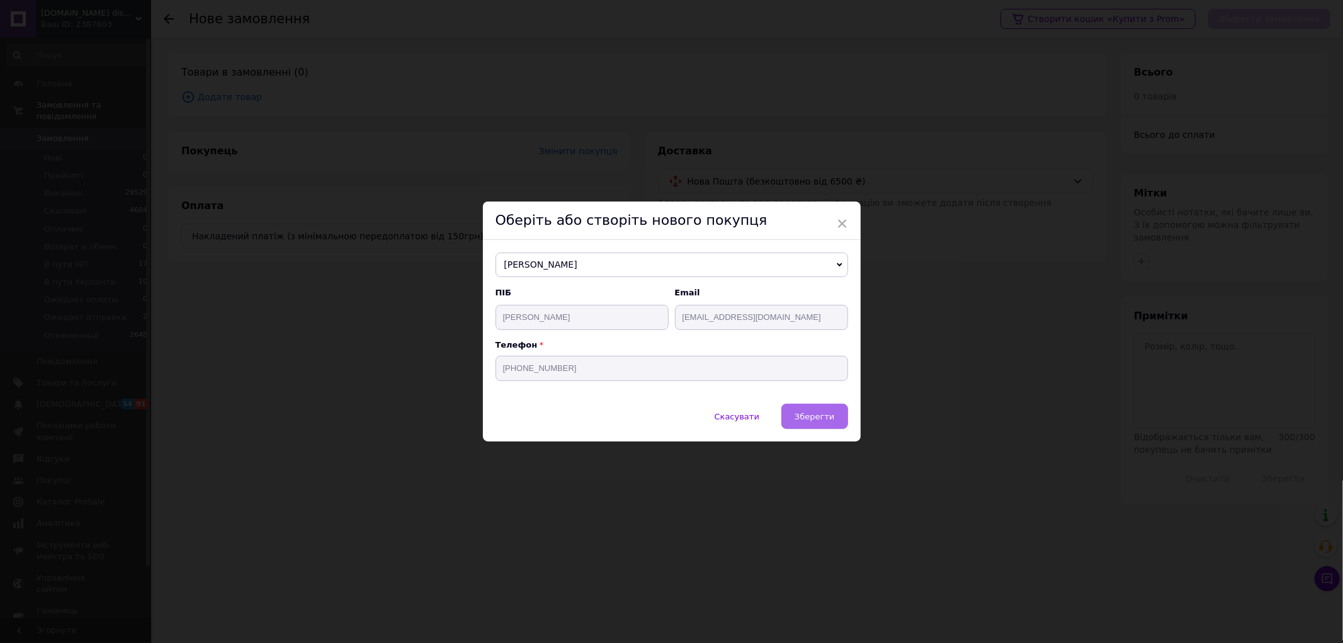  I want to click on button: Зберегти, so click(814, 416).